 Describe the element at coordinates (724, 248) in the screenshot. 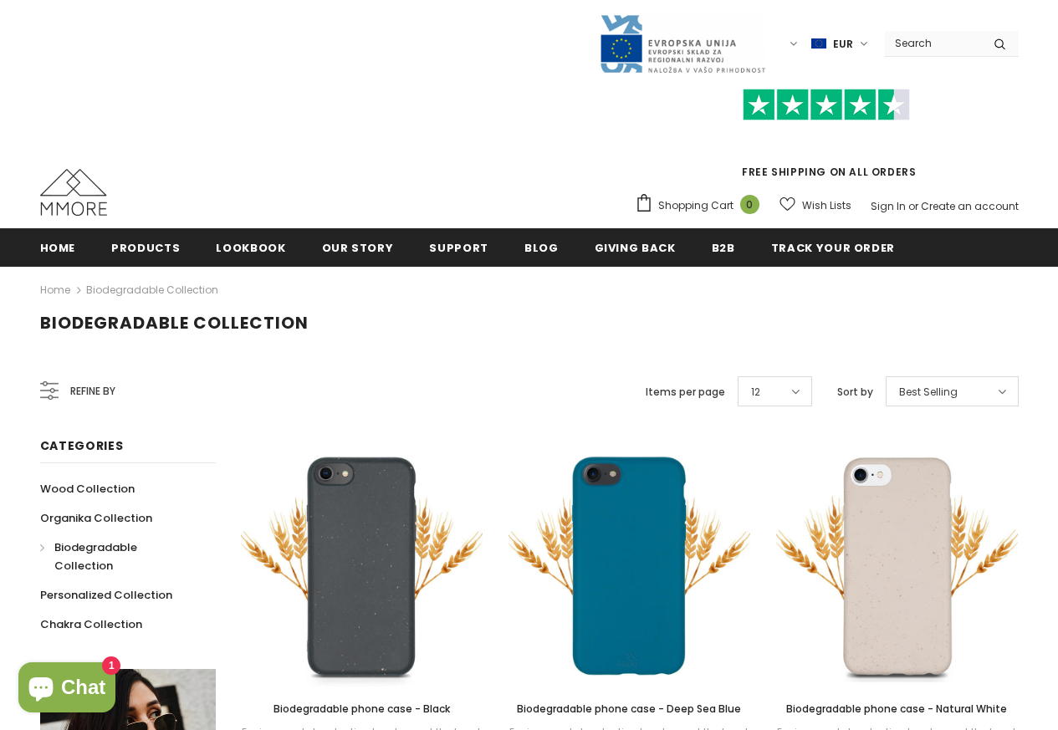

I see `span: B2B` at that location.